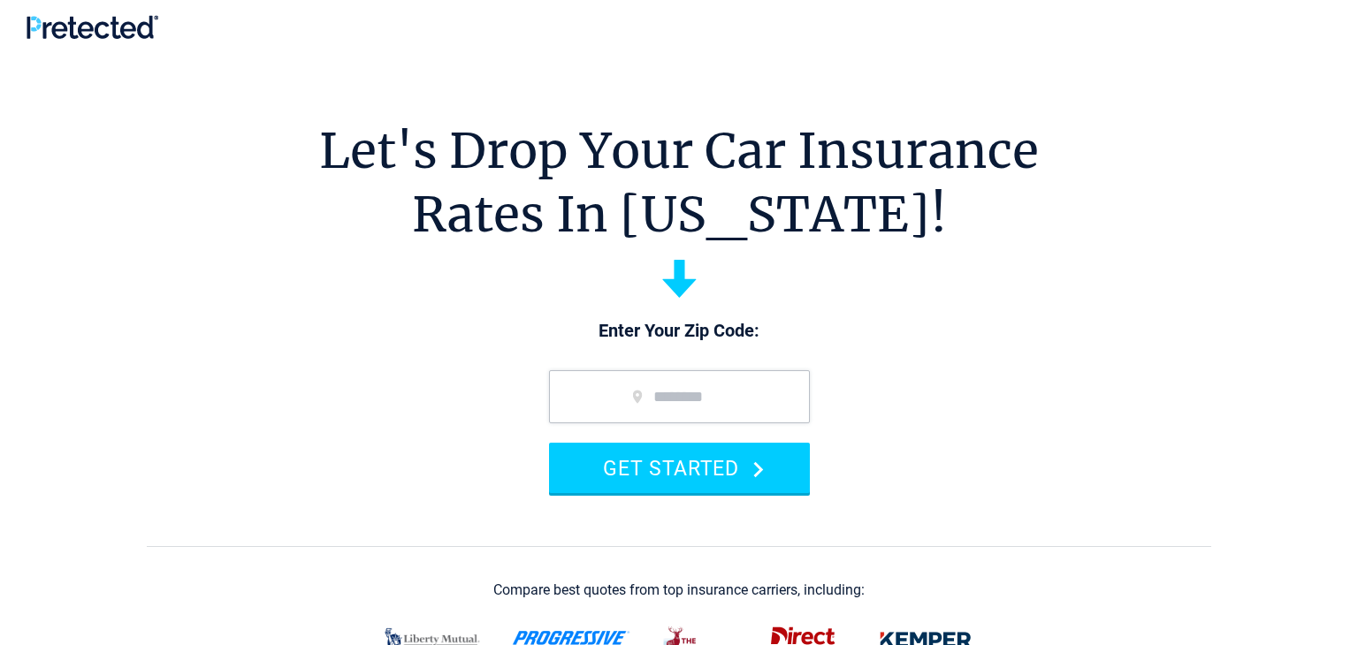 This screenshot has height=645, width=1358. Describe the element at coordinates (679, 590) in the screenshot. I see `div: Compare best quotes from top insurance carriers, including:` at that location.